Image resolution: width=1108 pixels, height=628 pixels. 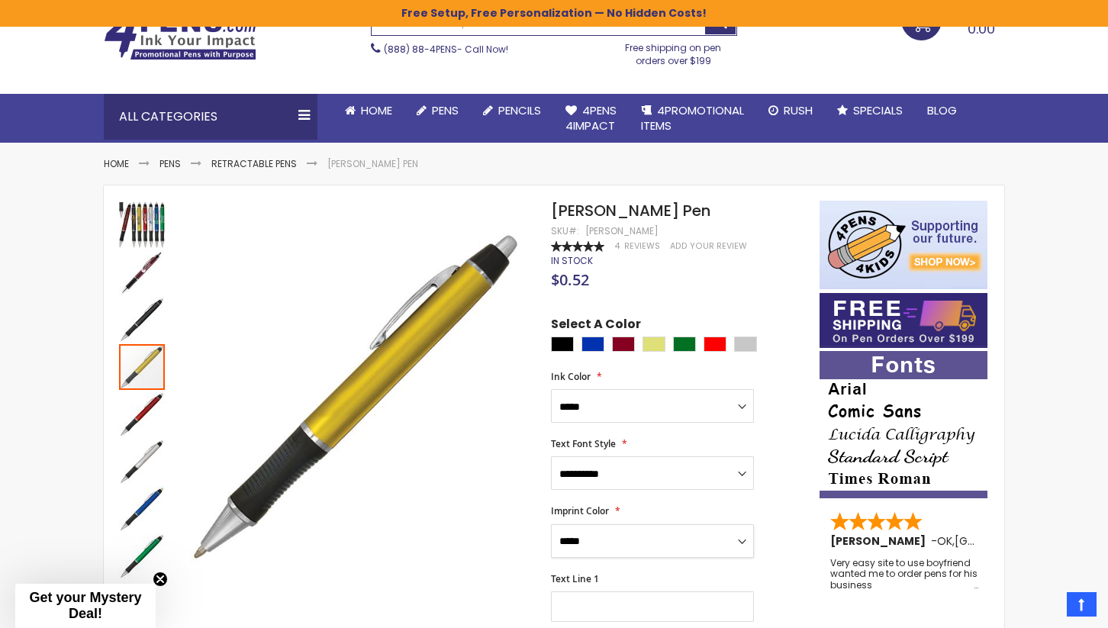 What do you see at coordinates (981, 28) in the screenshot?
I see `span: 0.00` at bounding box center [981, 28].